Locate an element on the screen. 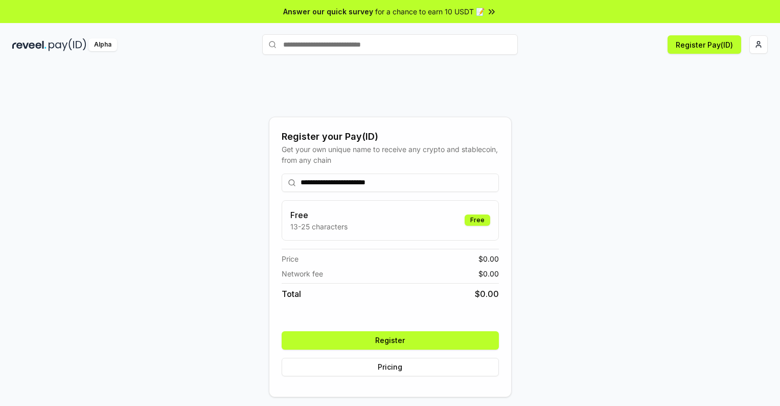  span: Price is located at coordinates (290, 258).